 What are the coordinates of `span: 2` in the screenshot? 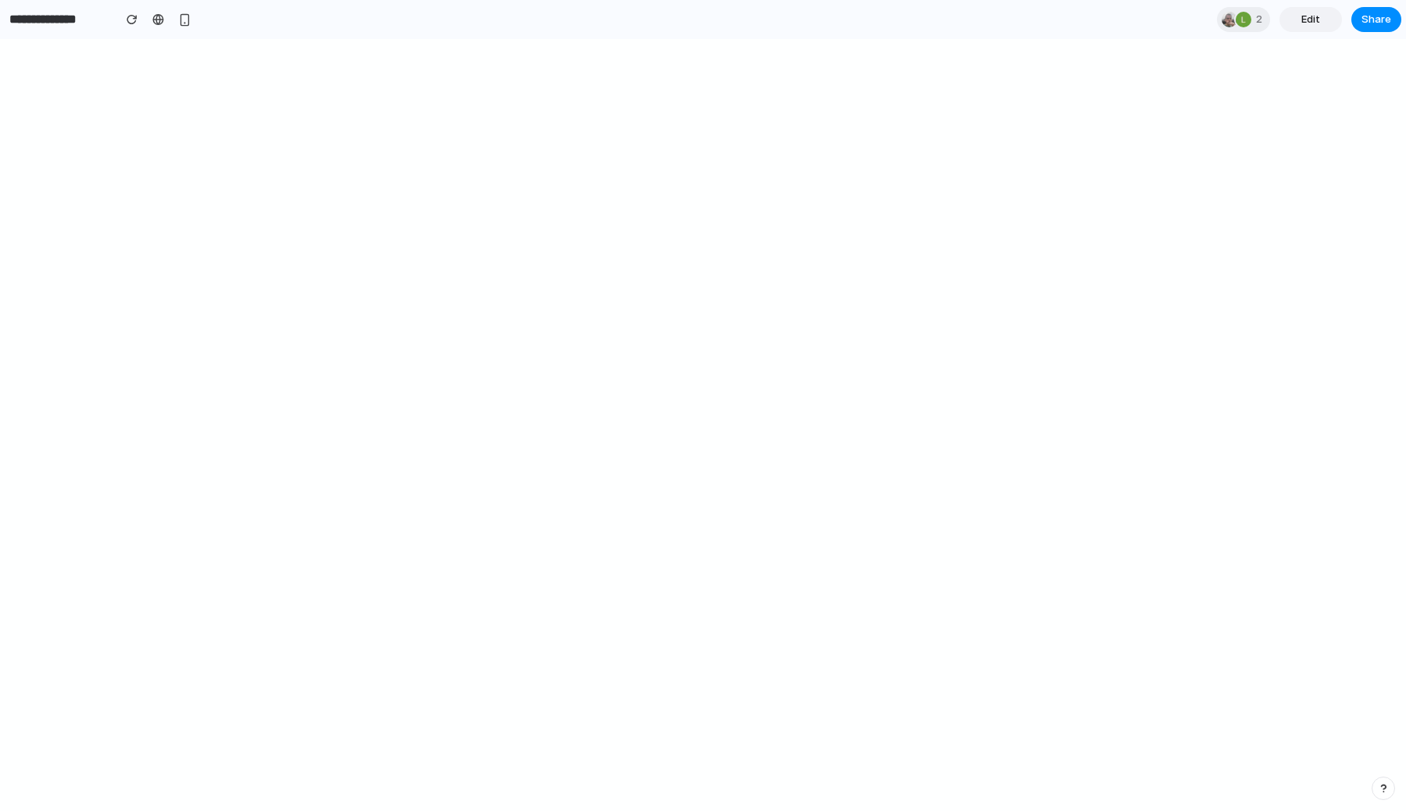 It's located at (1261, 20).